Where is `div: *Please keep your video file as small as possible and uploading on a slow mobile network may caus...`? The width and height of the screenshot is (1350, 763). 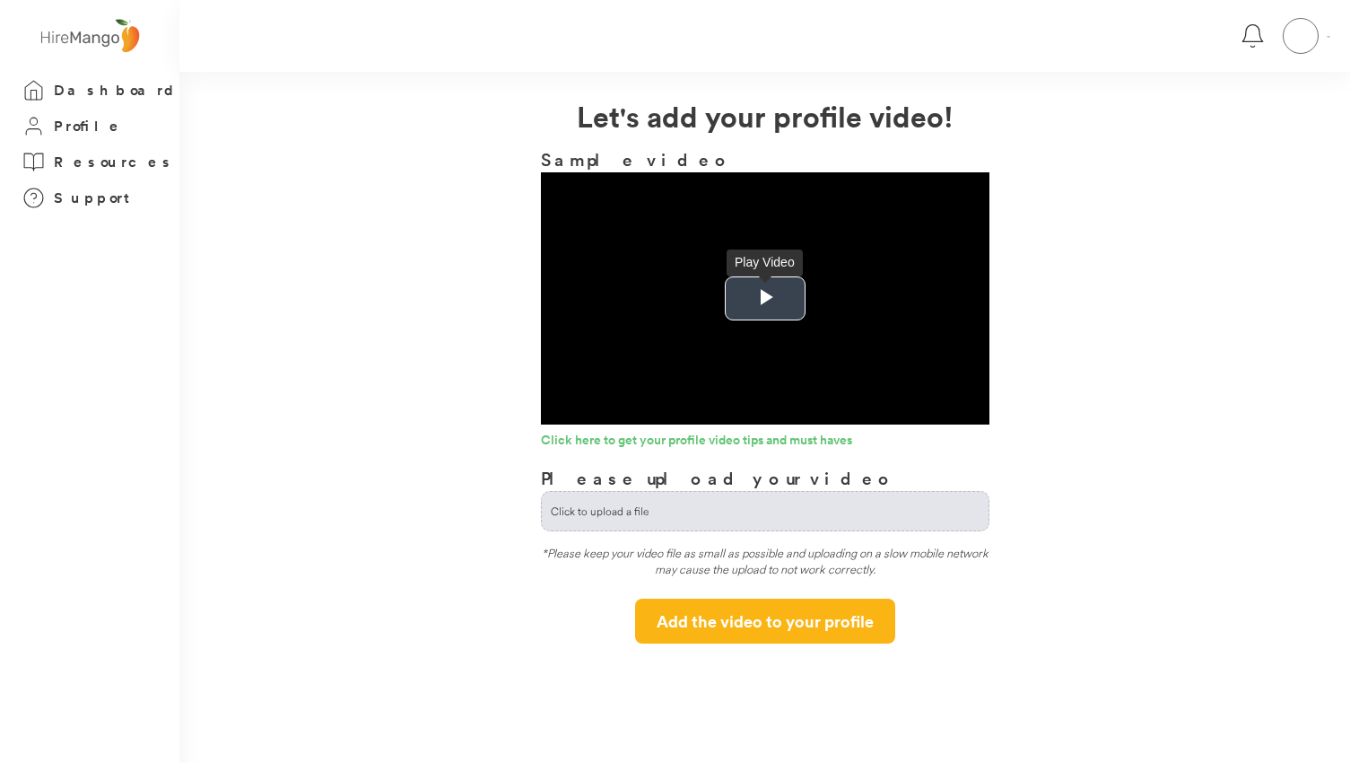 div: *Please keep your video file as small as possible and uploading on a slow mobile network may caus... is located at coordinates (765, 564).